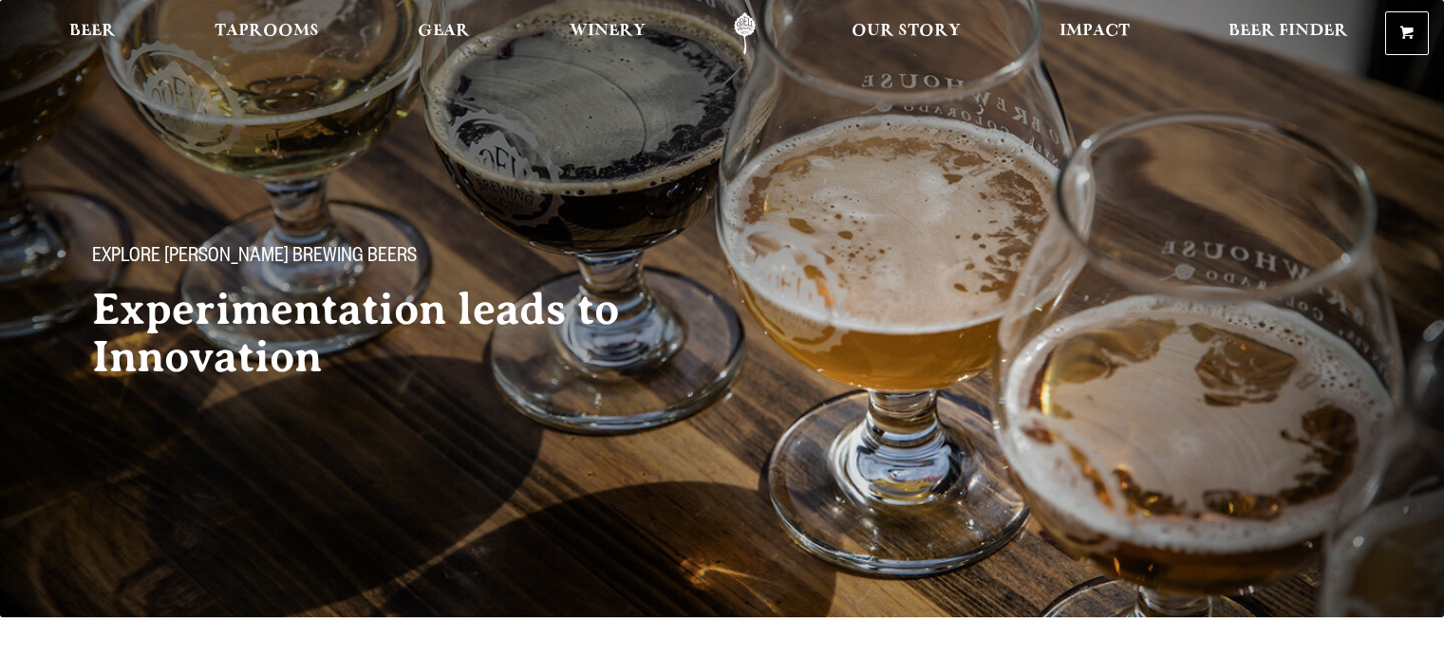 The image size is (1444, 660). I want to click on h2: Experimentation leads to Innovation, so click(388, 333).